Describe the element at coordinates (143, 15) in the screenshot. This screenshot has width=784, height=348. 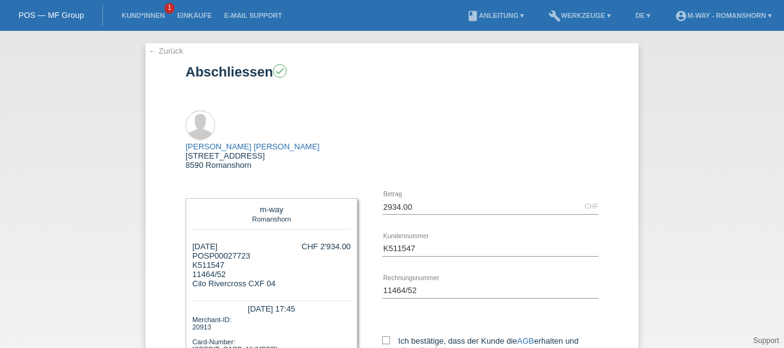
I see `a: Kund*innen` at that location.